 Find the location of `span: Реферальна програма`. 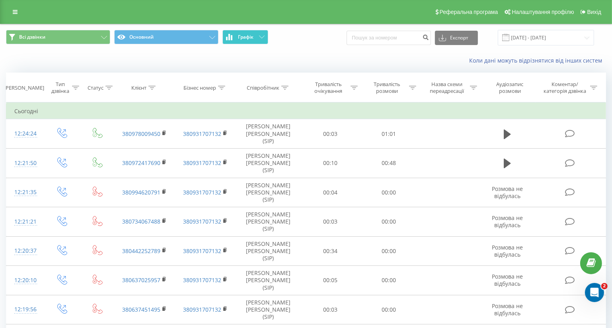

span: Реферальна програма is located at coordinates (469, 12).